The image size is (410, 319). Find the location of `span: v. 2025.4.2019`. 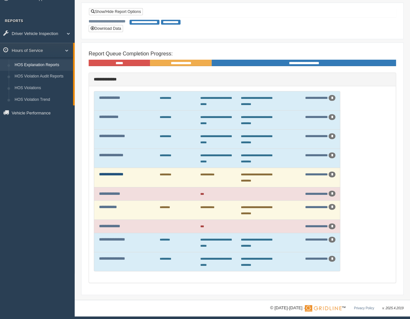

span: v. 2025.4.2019 is located at coordinates (393, 308).